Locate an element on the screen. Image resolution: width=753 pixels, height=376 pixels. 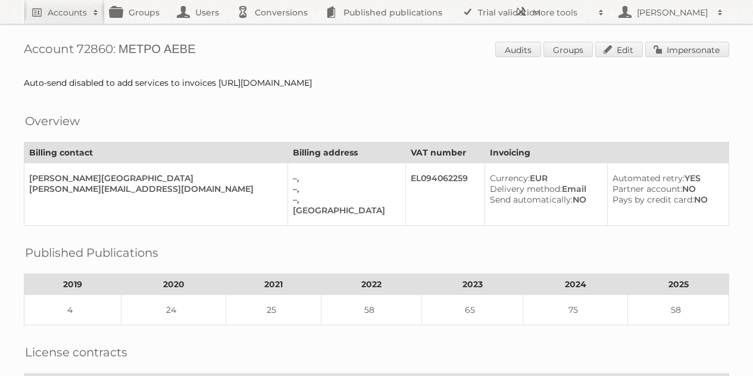
th: 2024 is located at coordinates (576, 284).